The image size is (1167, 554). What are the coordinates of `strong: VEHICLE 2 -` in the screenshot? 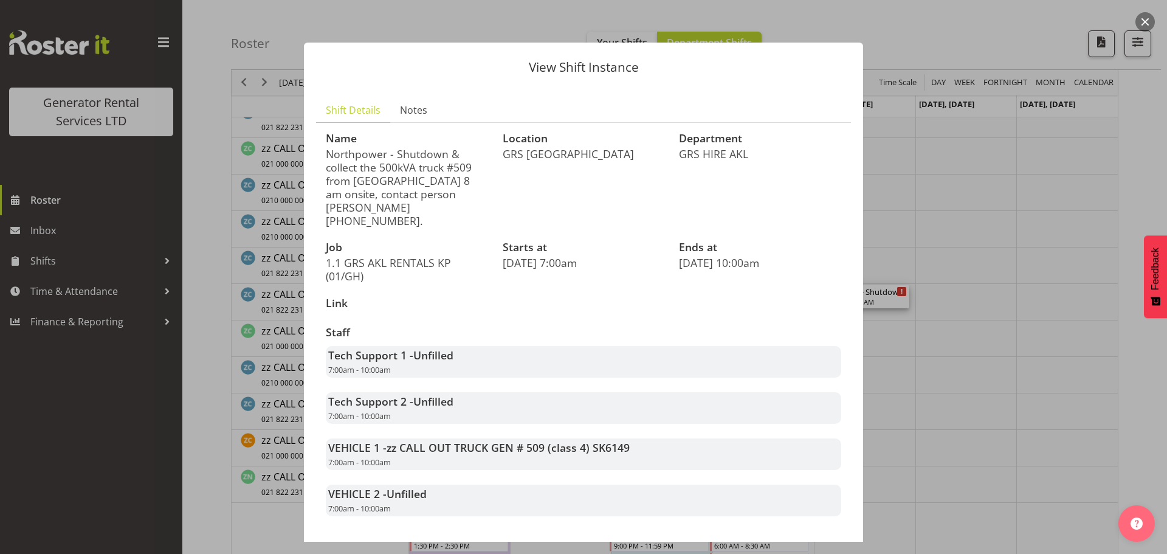 It's located at (377, 493).